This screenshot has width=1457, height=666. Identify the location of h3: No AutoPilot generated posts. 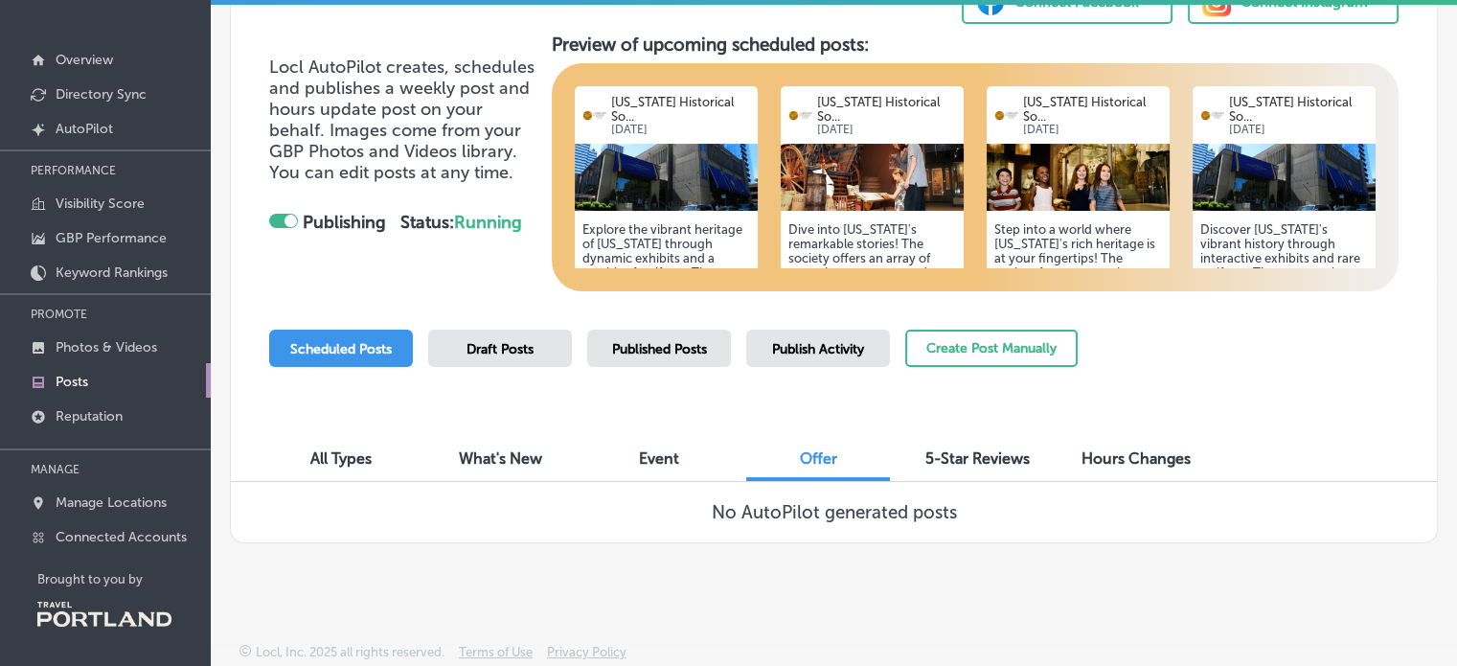
(834, 511).